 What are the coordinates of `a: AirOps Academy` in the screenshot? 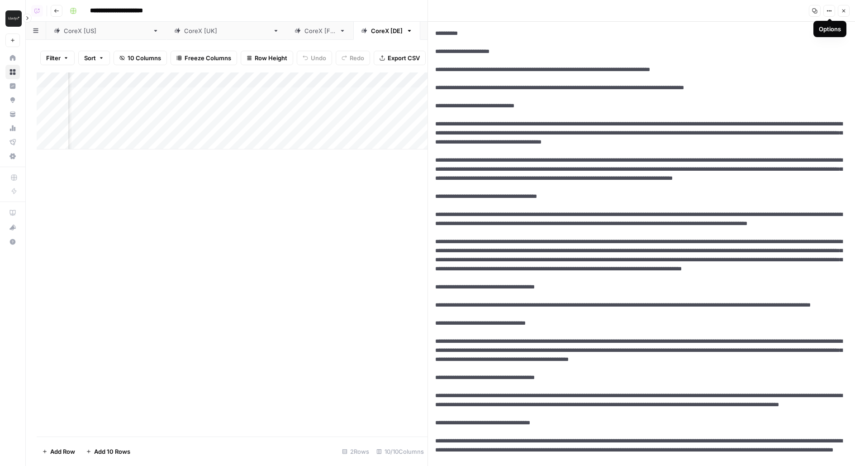 It's located at (13, 213).